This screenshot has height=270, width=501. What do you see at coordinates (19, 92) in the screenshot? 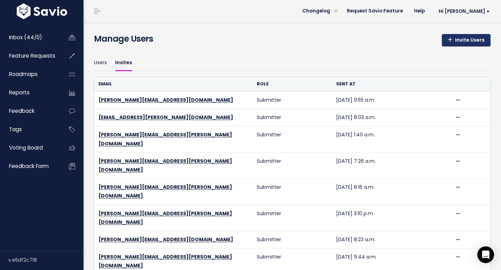
I see `span: Reports` at bounding box center [19, 92].